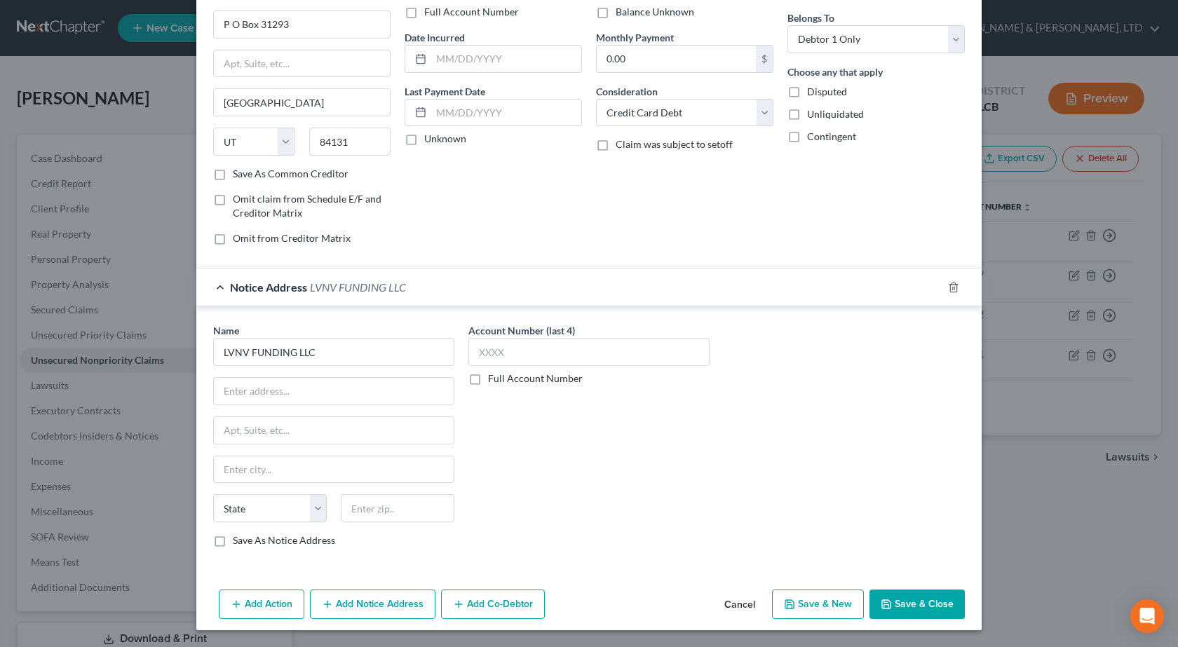 The image size is (1178, 647). I want to click on button: Save & New, so click(818, 605).